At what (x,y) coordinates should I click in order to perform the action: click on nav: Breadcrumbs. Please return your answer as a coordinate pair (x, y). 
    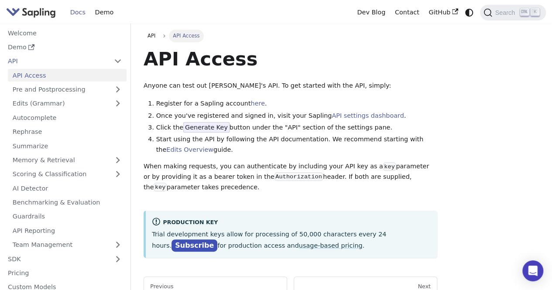
    Looking at the image, I should click on (290, 36).